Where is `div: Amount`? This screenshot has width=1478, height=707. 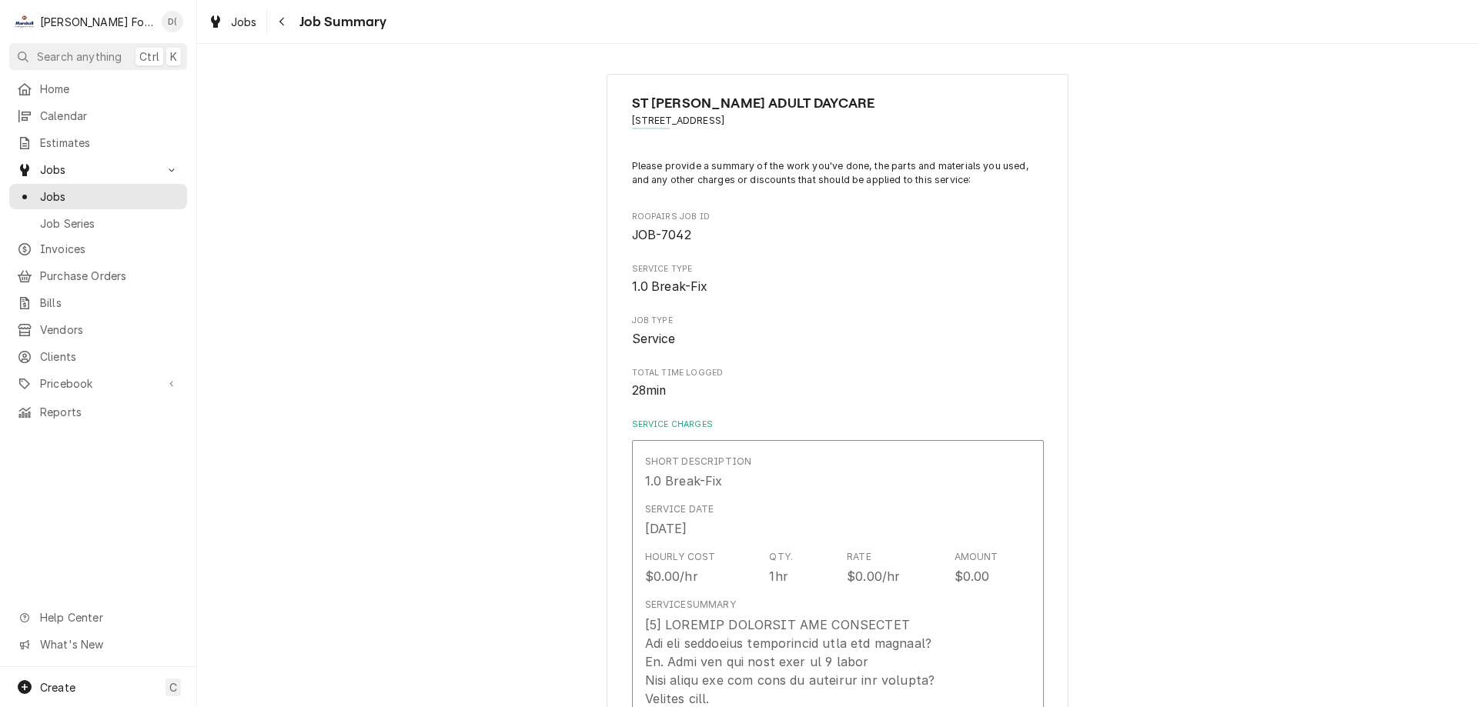 div: Amount is located at coordinates (976, 557).